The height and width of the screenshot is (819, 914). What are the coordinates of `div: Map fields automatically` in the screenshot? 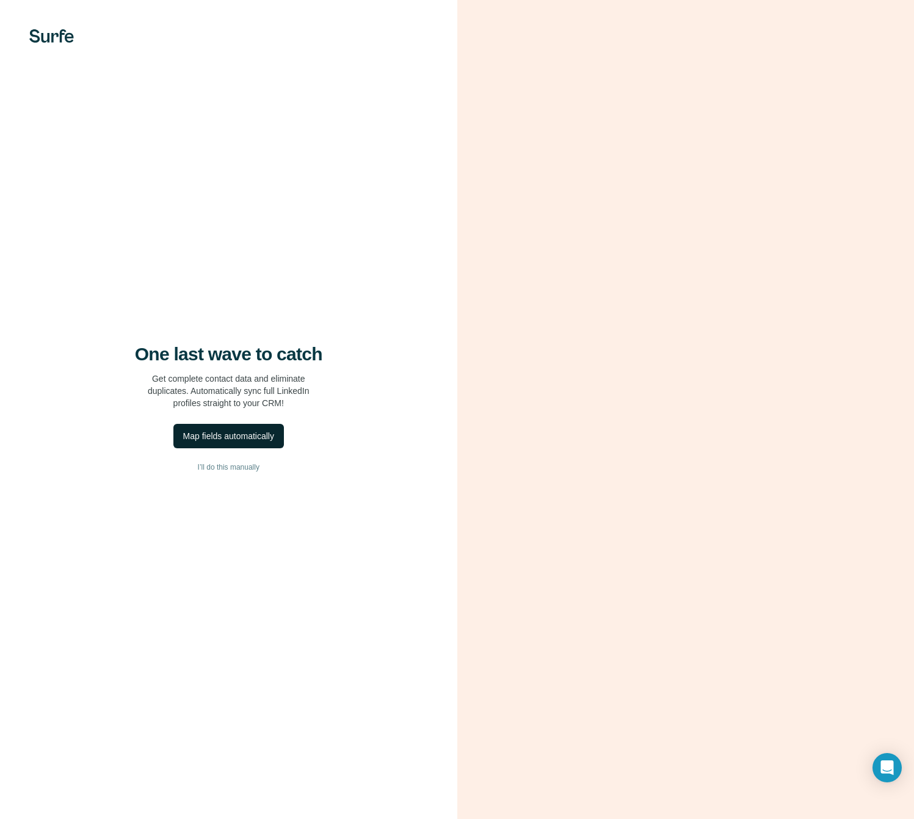 It's located at (228, 436).